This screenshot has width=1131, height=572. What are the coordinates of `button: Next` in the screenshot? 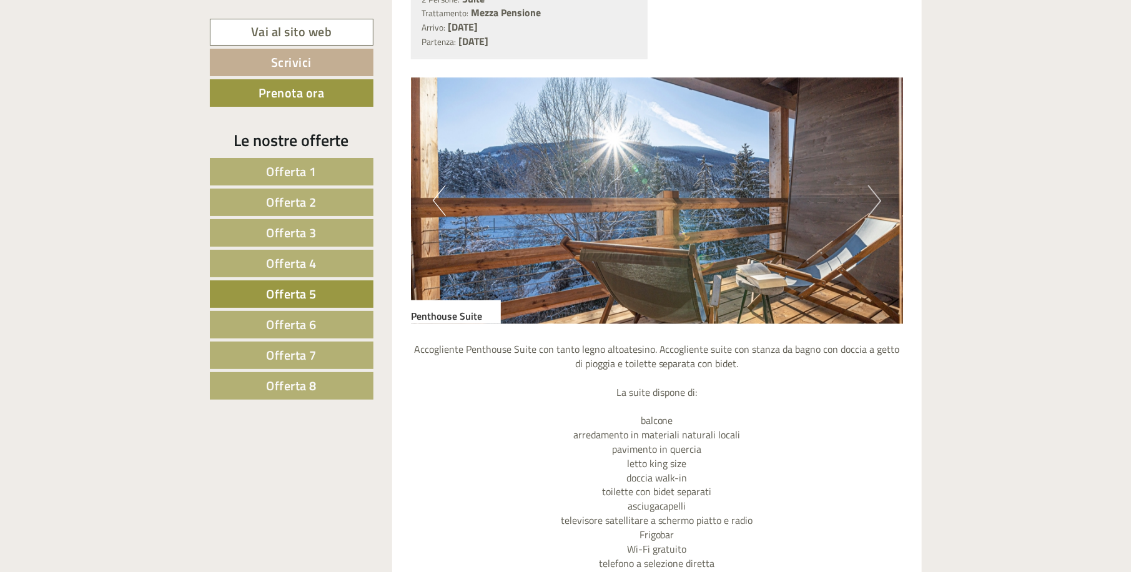 It's located at (874, 201).